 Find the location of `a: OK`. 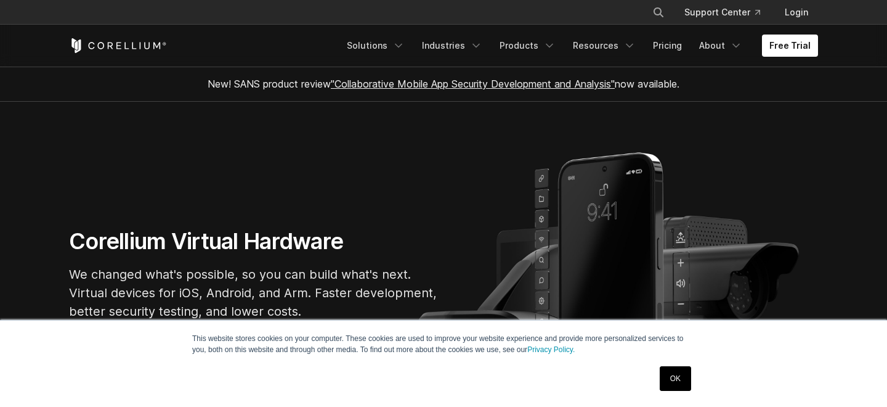

a: OK is located at coordinates (675, 378).